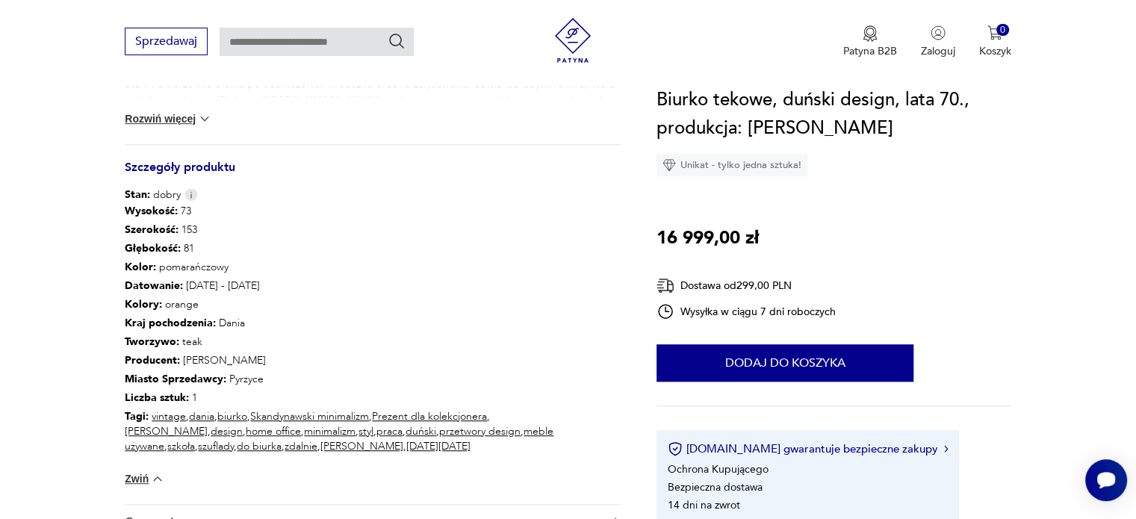 Image resolution: width=1136 pixels, height=519 pixels. I want to click on button: Szukaj, so click(397, 41).